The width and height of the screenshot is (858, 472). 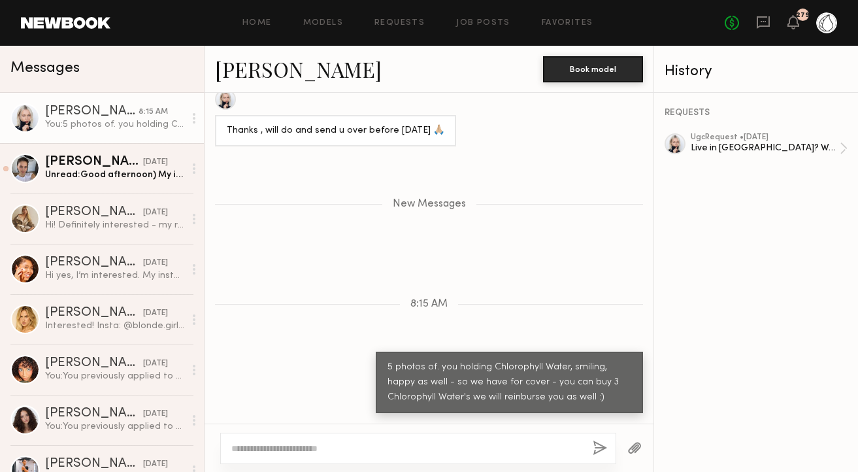 I want to click on div: 279, so click(x=802, y=15).